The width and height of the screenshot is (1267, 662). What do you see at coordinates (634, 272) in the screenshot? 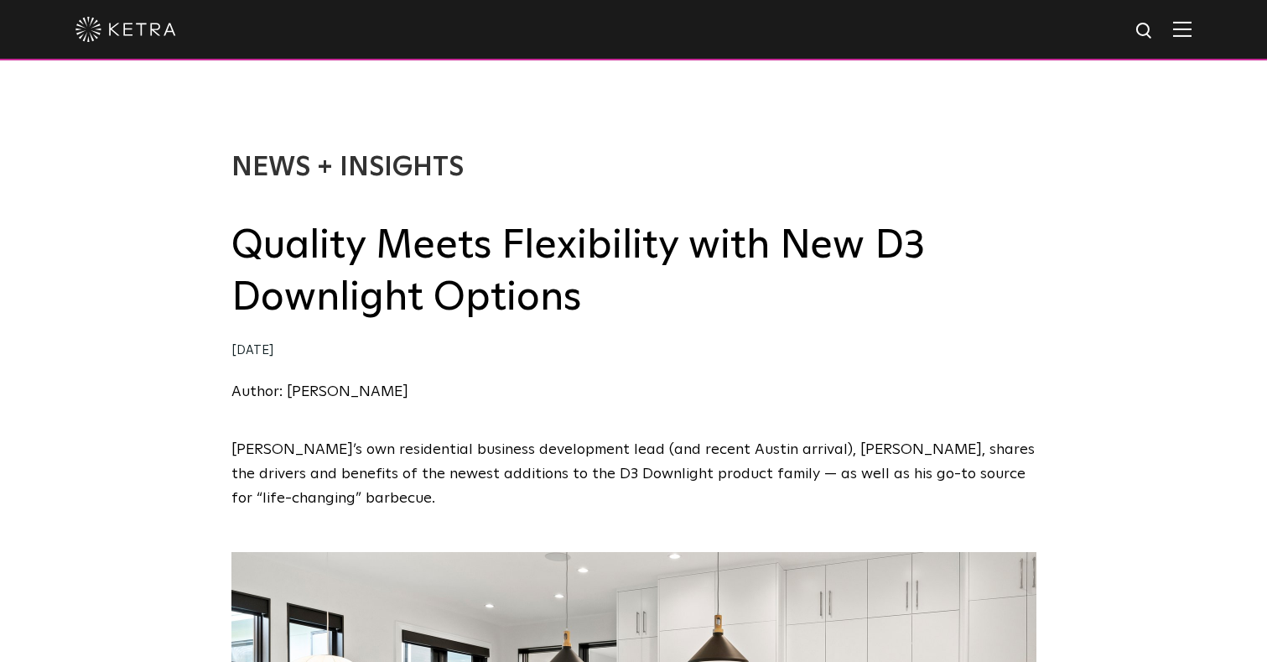
I see `h2: Quality Meets Flexibility with New D3 Downlight Options` at bounding box center [634, 272].